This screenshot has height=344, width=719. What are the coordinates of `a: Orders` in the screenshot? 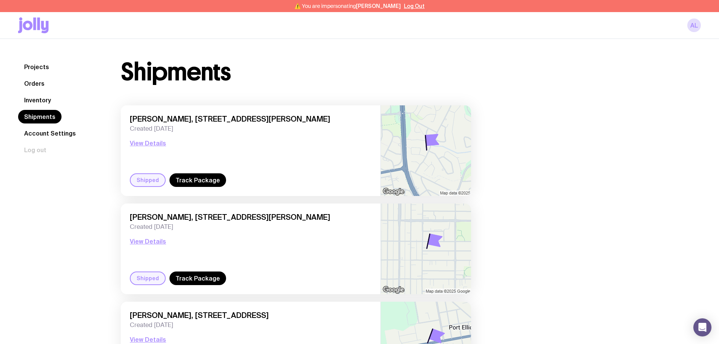 It's located at (34, 83).